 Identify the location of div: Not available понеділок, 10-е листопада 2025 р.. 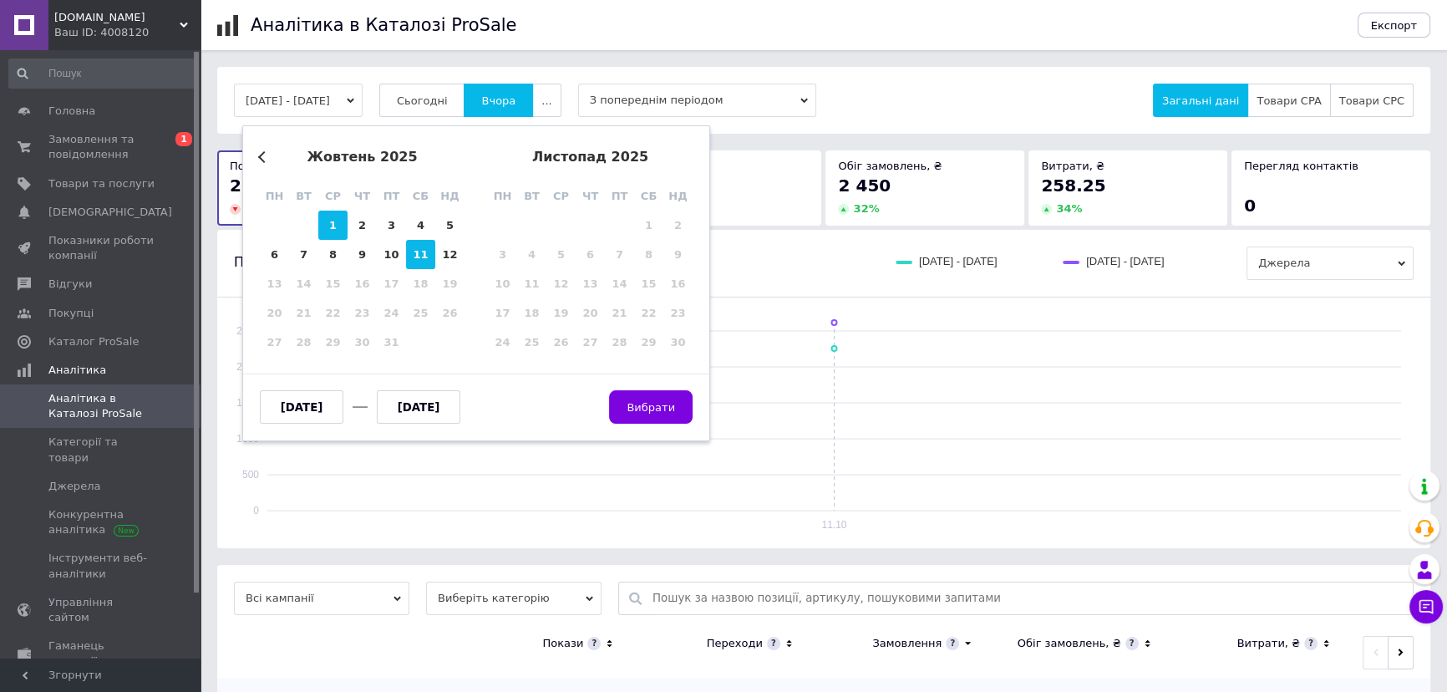
(502, 283).